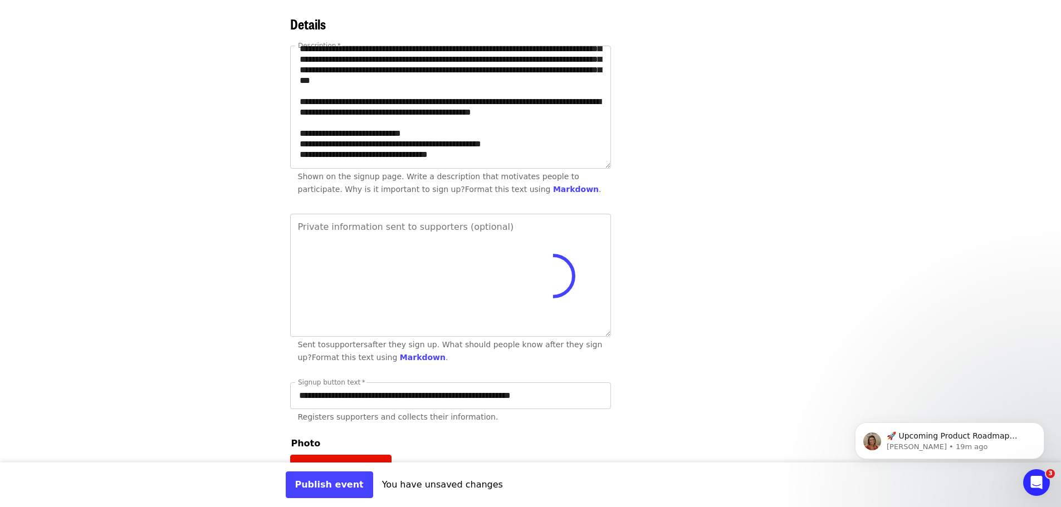 The width and height of the screenshot is (1061, 507). Describe the element at coordinates (442, 484) in the screenshot. I see `span: You have unsaved changes` at that location.